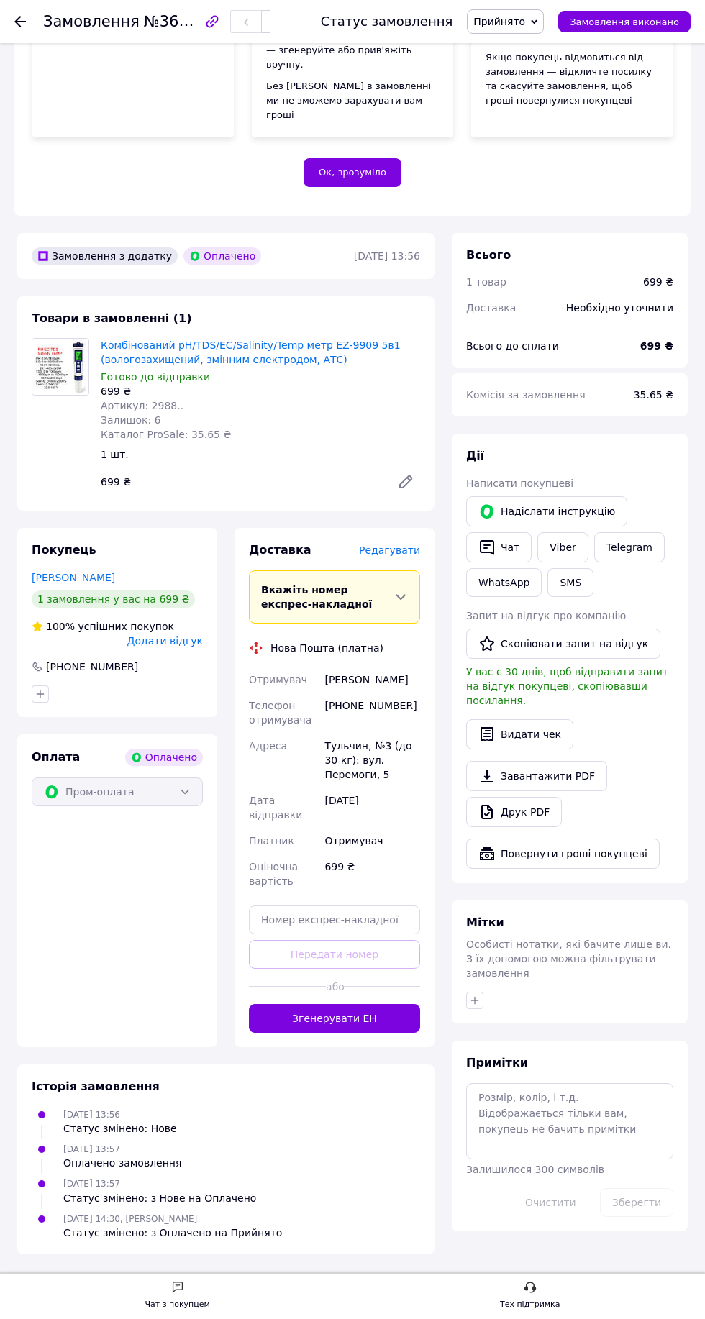  I want to click on span: Вкажіть номер експрес-накладної, so click(317, 597).